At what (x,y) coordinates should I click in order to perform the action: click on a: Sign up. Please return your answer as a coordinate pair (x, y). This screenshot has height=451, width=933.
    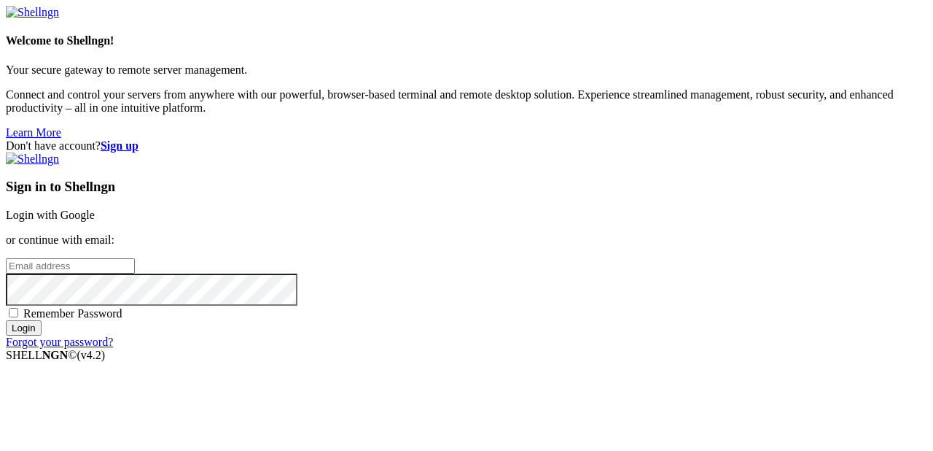
    Looking at the image, I should click on (120, 145).